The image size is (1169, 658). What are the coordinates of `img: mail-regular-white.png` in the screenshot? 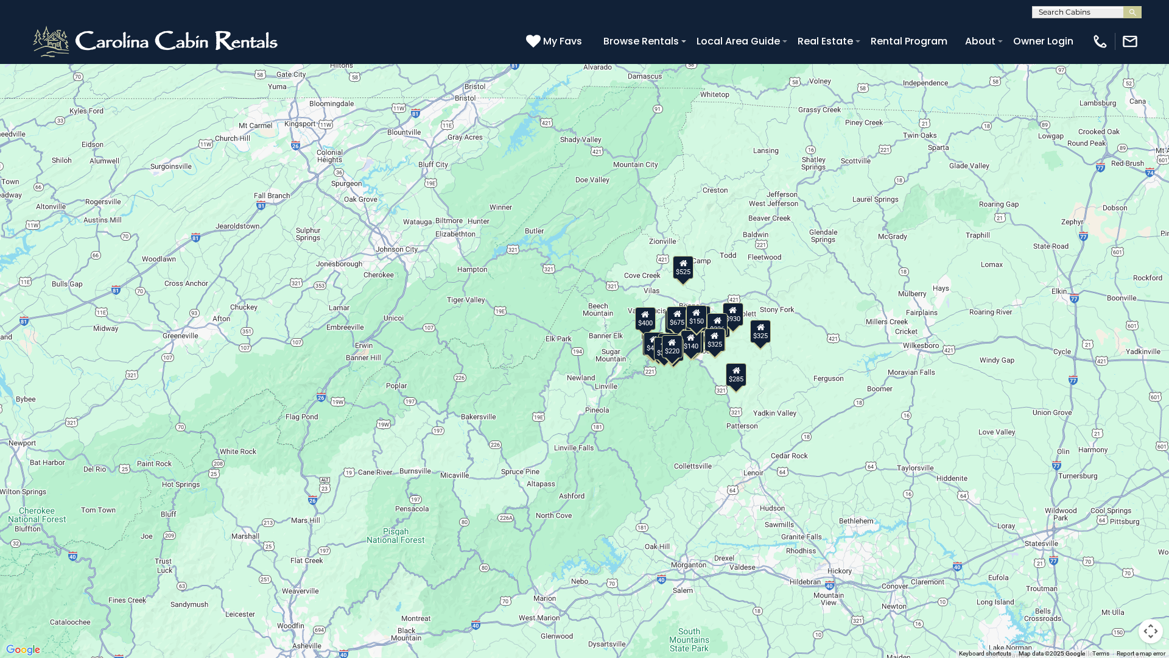 It's located at (1130, 41).